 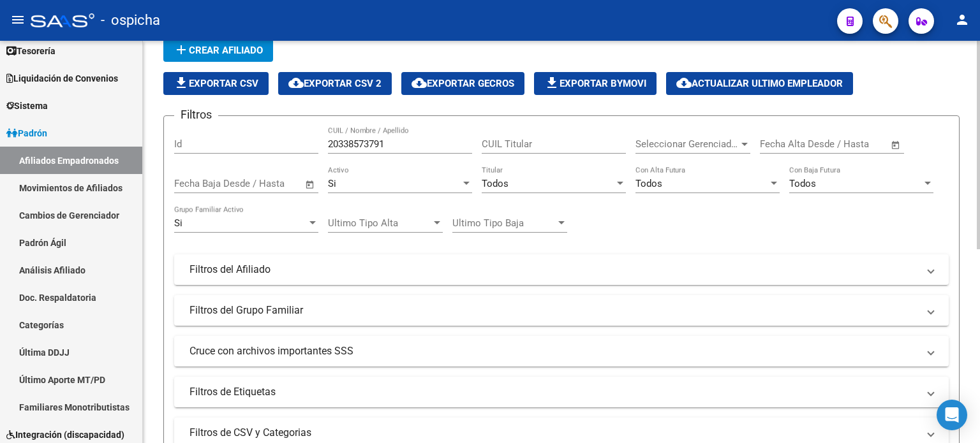 I want to click on span: Exportar Bymovi, so click(x=595, y=84).